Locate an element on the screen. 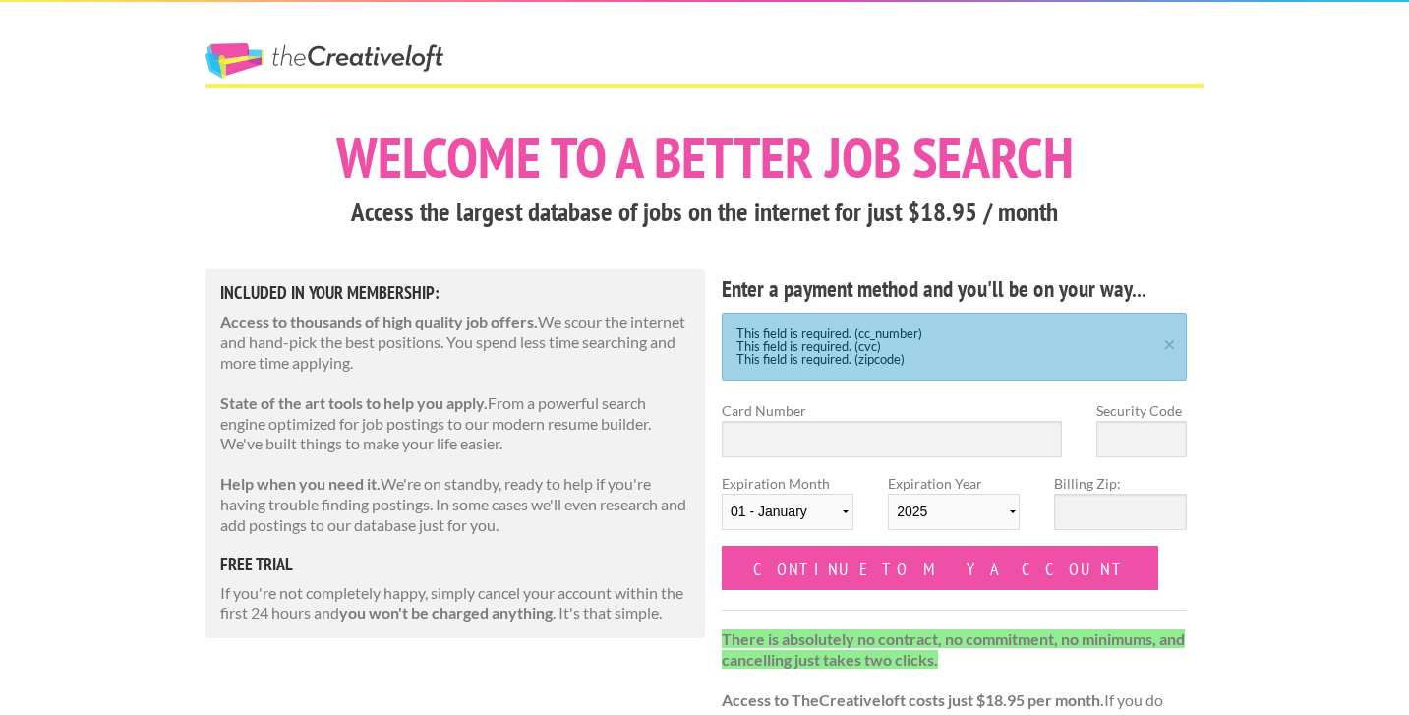  h4: Enter a payment method and you'll be on your way... is located at coordinates (954, 289).